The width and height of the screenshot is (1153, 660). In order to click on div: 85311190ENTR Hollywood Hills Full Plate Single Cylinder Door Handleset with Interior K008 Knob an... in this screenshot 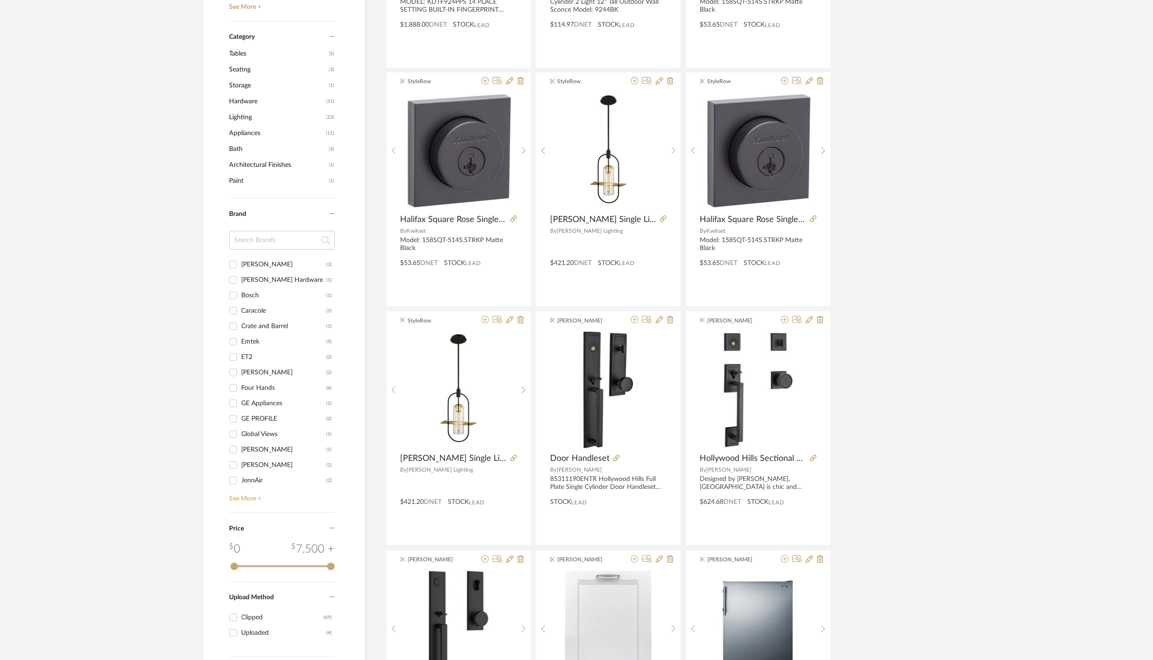, I will do `click(608, 483)`.